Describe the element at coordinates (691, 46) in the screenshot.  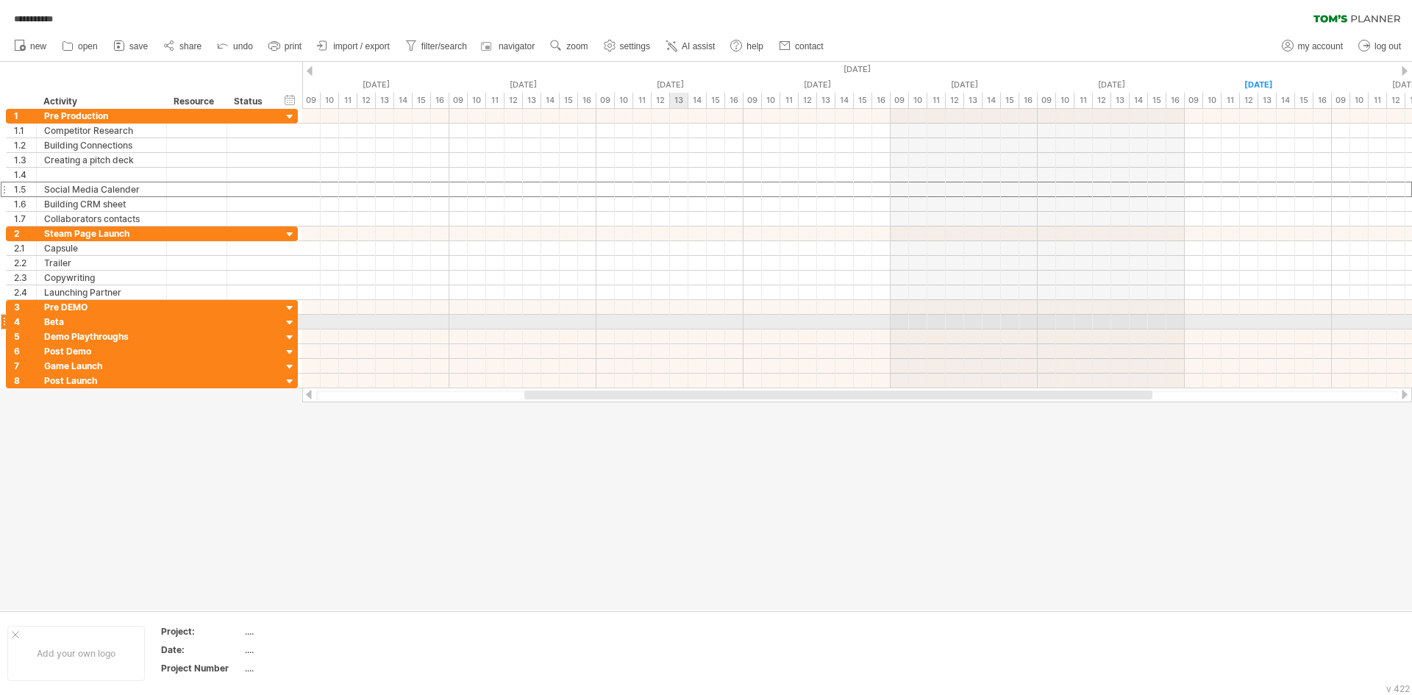
I see `a: AI assist` at that location.